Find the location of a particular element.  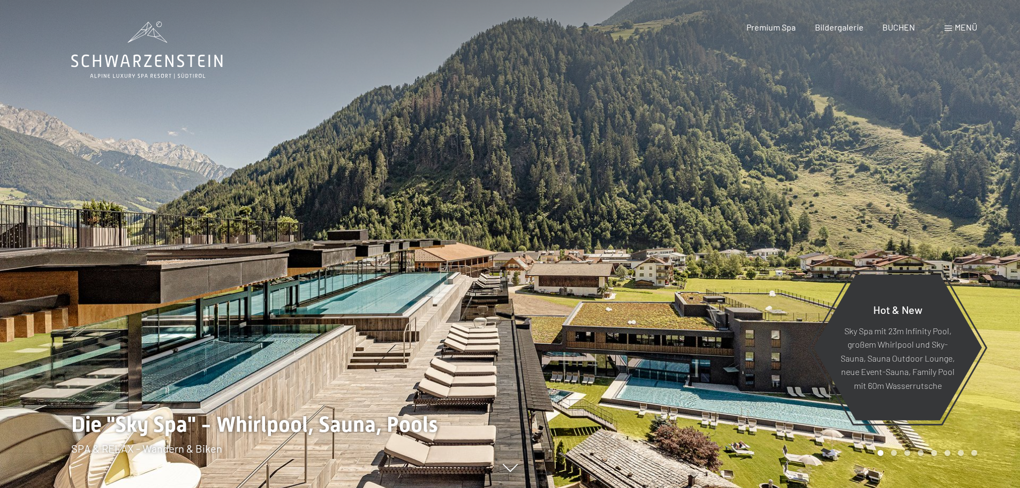

div: Carousel Page 4 is located at coordinates (921, 453).